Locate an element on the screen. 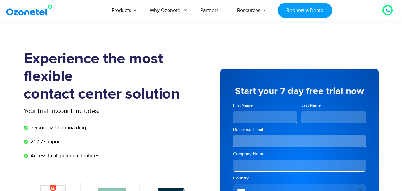  h5: Start your 7 day free trial now is located at coordinates (299, 91).